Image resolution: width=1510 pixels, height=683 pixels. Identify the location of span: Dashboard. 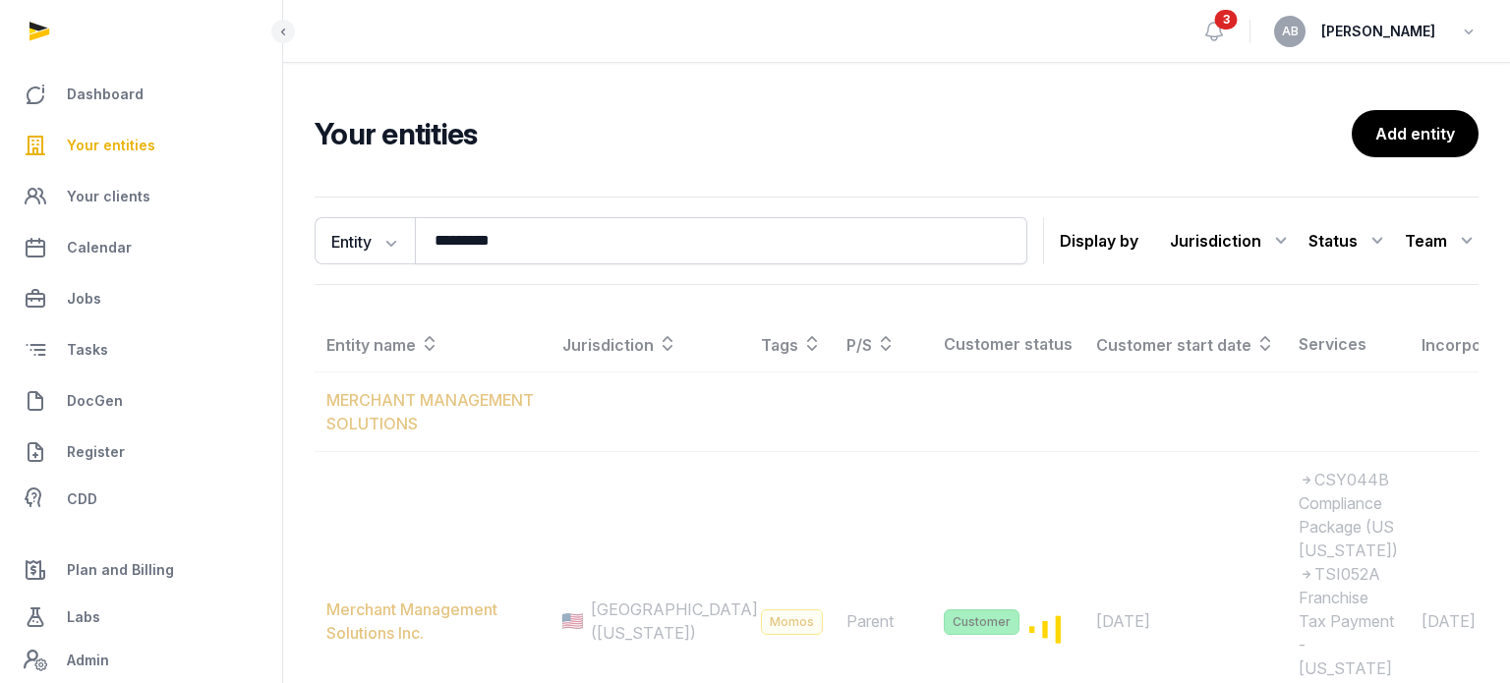
(105, 94).